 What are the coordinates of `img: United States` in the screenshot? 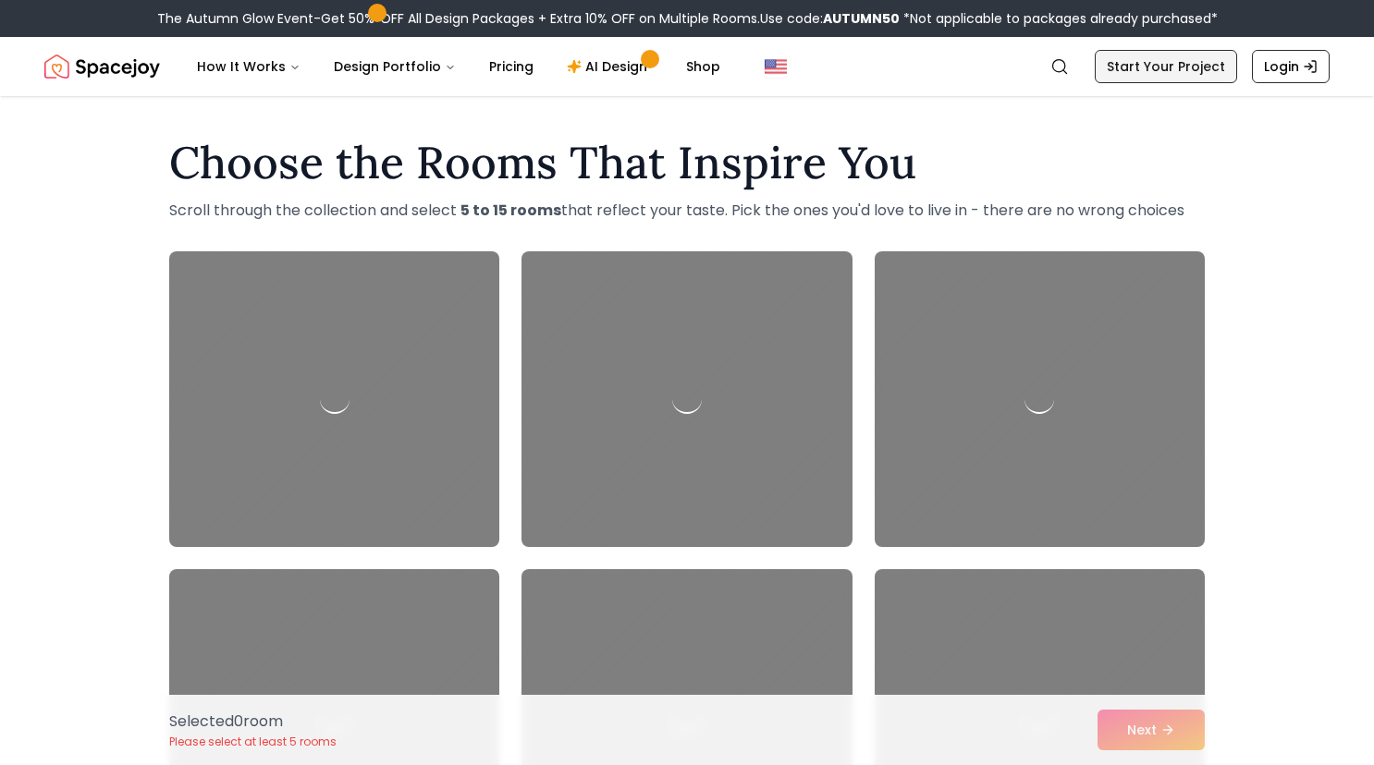 It's located at (776, 67).